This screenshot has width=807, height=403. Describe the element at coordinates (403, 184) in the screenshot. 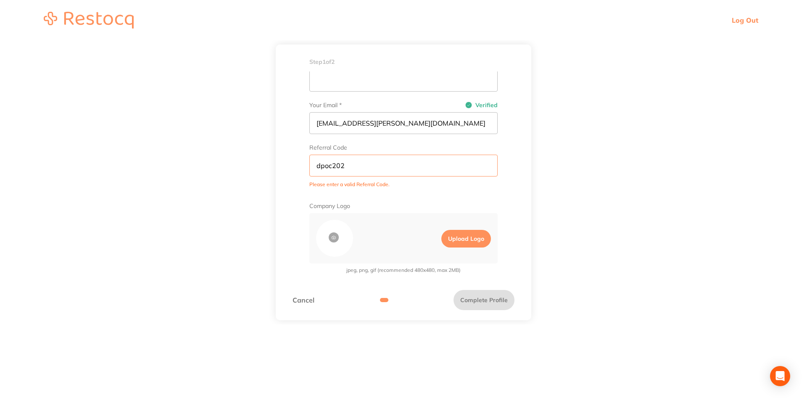

I see `p: Please enter a valid Referral Code.` at that location.